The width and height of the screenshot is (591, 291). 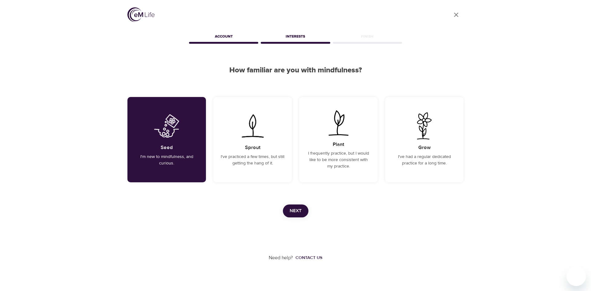 What do you see at coordinates (296, 211) in the screenshot?
I see `button: Next` at bounding box center [296, 211].